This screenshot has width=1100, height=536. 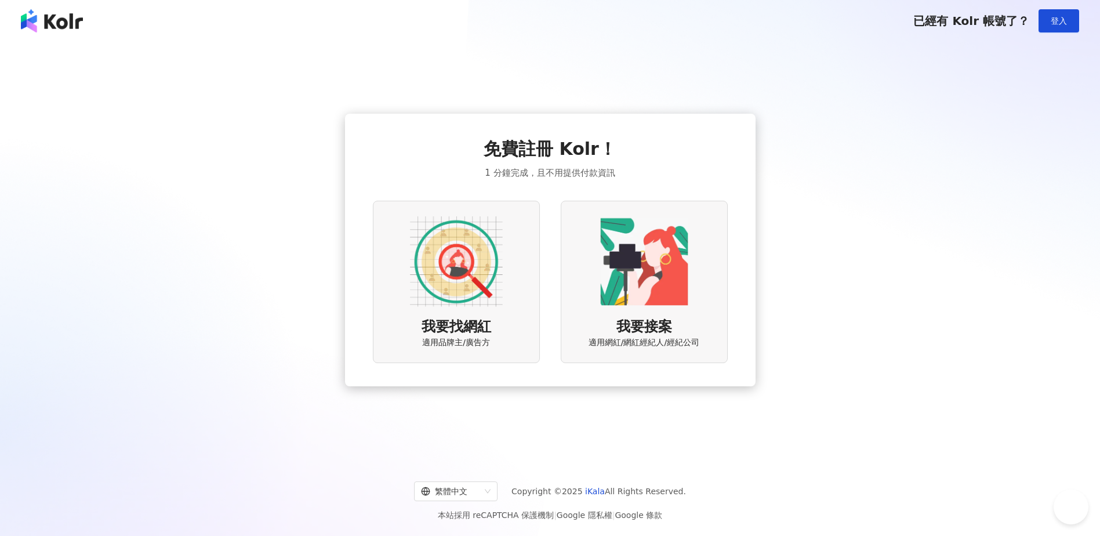 I want to click on img: KOL identity option, so click(x=644, y=262).